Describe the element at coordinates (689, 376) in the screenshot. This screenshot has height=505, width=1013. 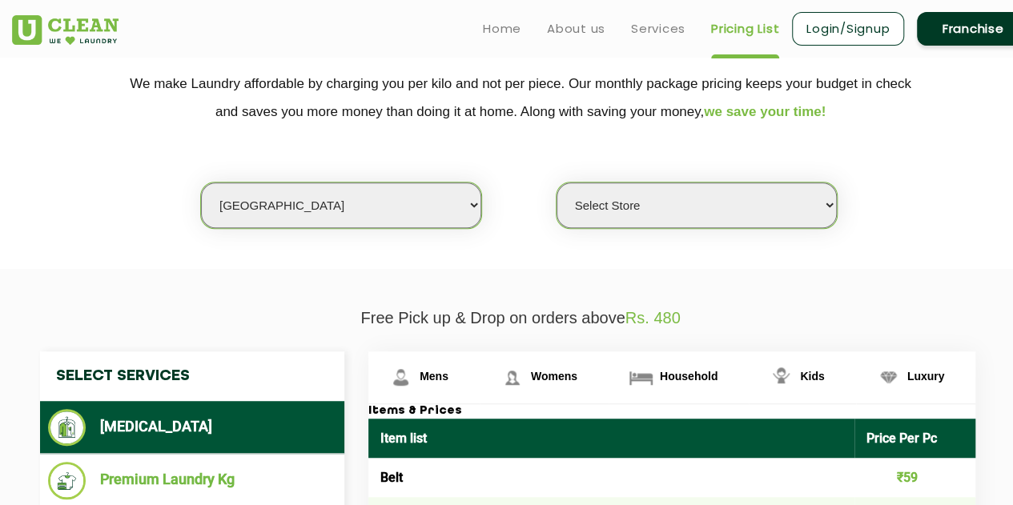
I see `span: Household` at that location.